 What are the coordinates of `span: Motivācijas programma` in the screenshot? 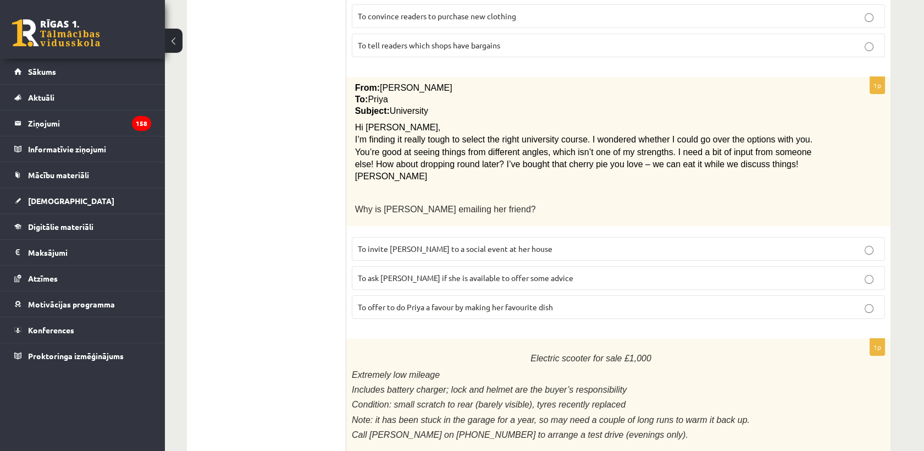 It's located at (71, 304).